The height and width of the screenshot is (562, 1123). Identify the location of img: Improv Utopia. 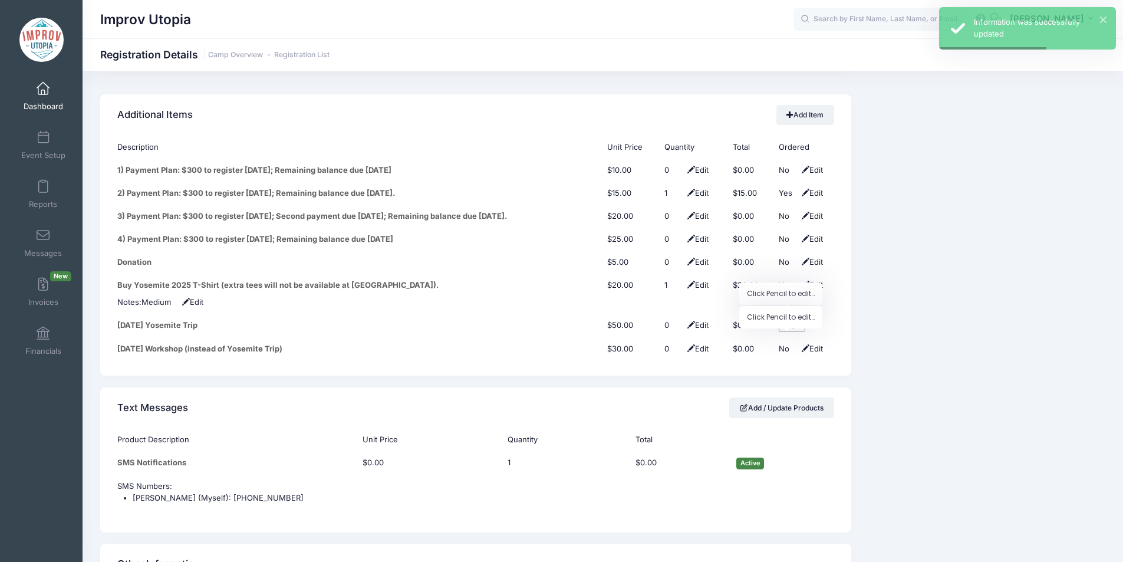
(41, 39).